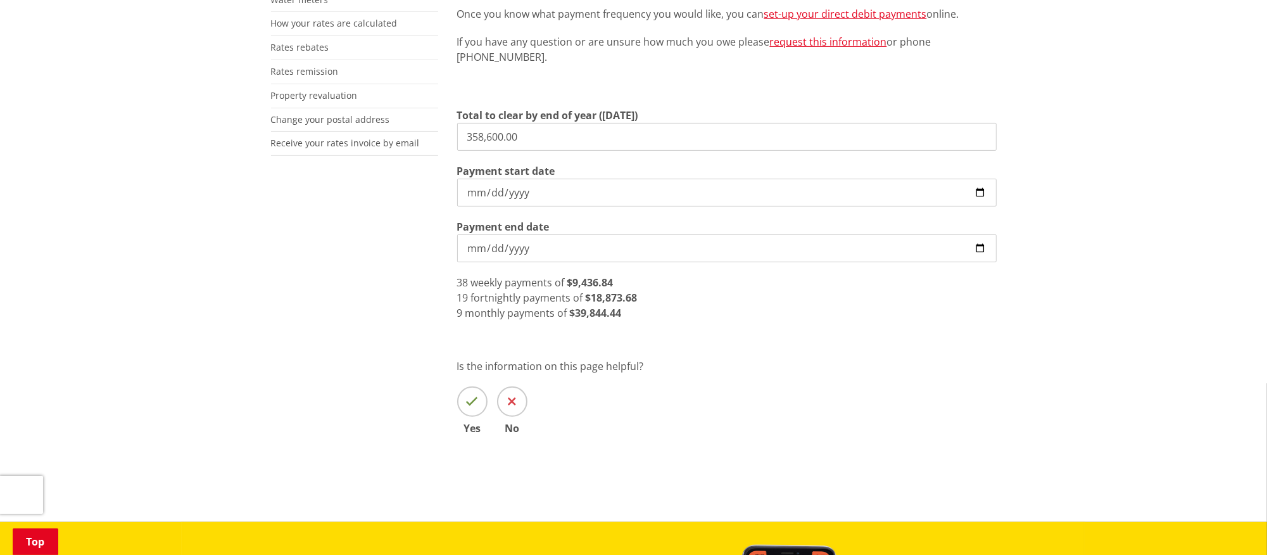 The image size is (1267, 555). Describe the element at coordinates (506, 171) in the screenshot. I see `label: Payment start date` at that location.